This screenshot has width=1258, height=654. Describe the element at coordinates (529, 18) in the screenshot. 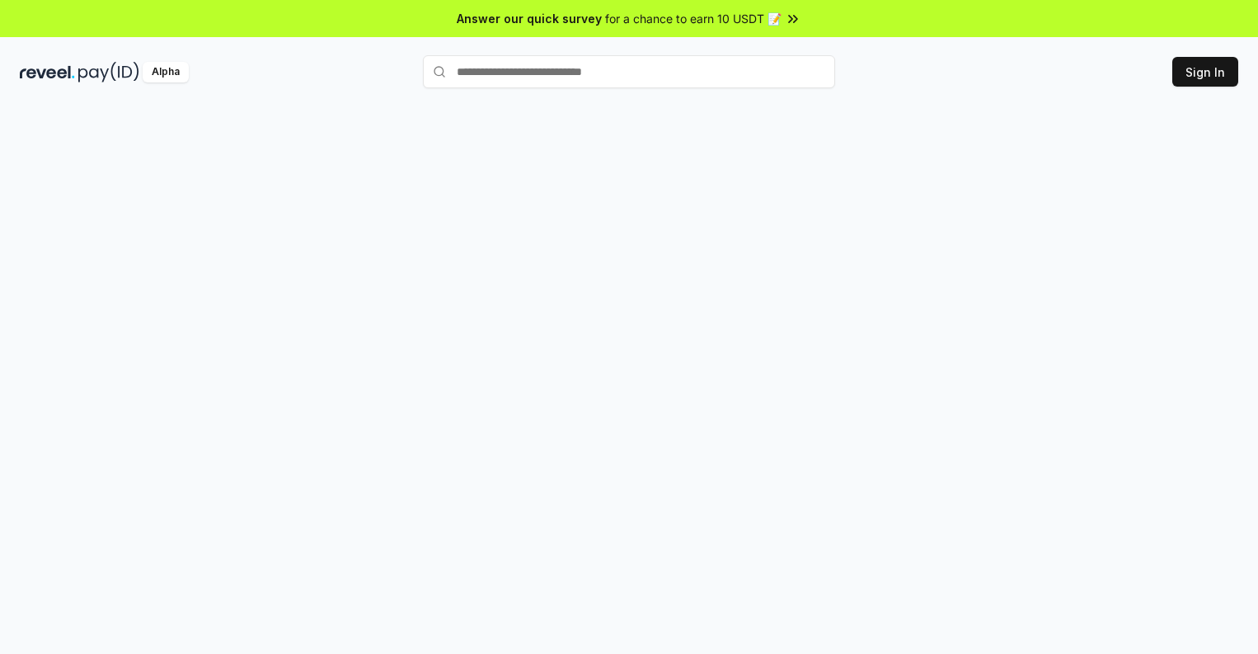

I see `span: Answer our quick survey` at that location.